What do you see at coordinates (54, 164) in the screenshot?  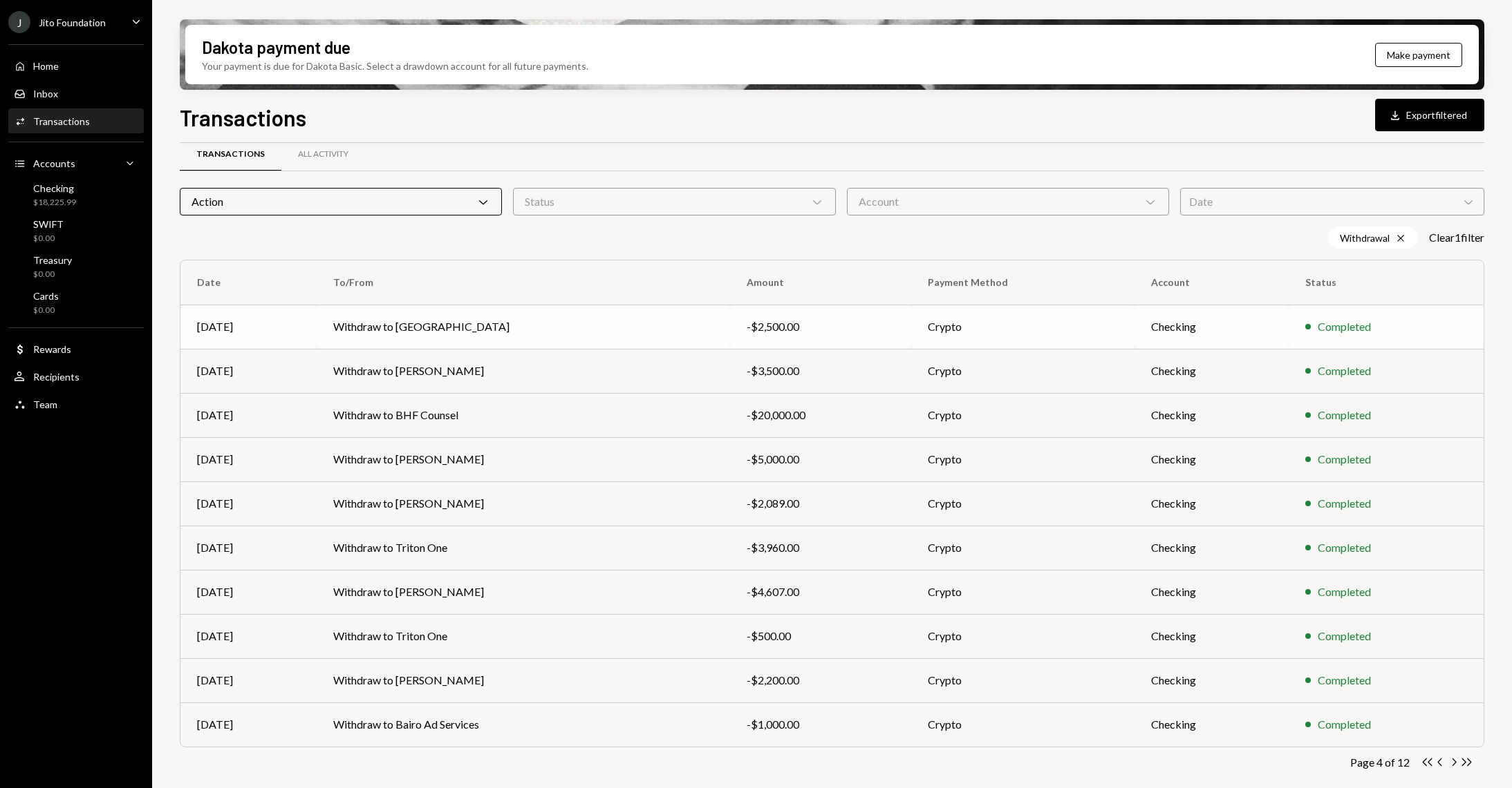 I see `div: Accounts` at bounding box center [54, 164].